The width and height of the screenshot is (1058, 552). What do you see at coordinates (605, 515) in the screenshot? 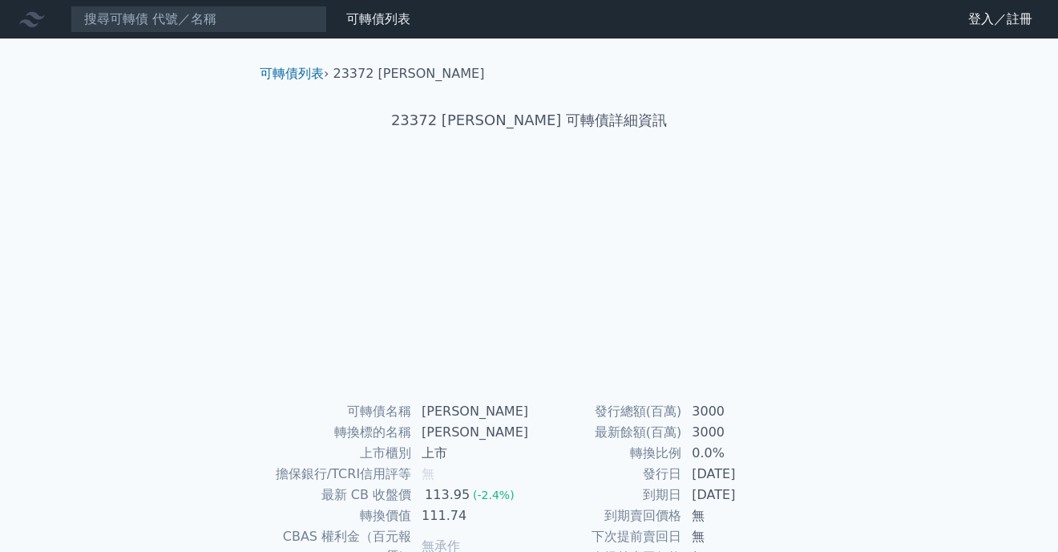
I see `td: 到期賣回價格` at bounding box center [605, 515].